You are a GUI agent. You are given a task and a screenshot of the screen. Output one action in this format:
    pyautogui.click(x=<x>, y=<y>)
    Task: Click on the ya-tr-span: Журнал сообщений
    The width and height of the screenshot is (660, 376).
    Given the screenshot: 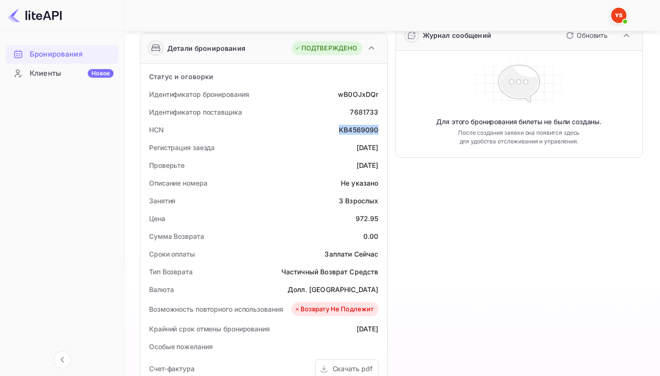 What is the action you would take?
    pyautogui.click(x=457, y=35)
    